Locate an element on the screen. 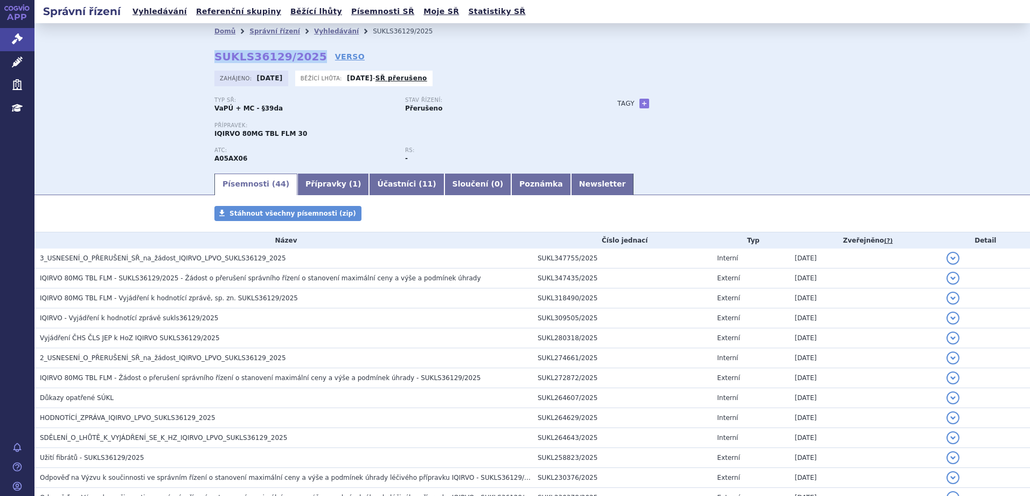 Image resolution: width=1030 pixels, height=496 pixels. th: Číslo jednací is located at coordinates (622, 240).